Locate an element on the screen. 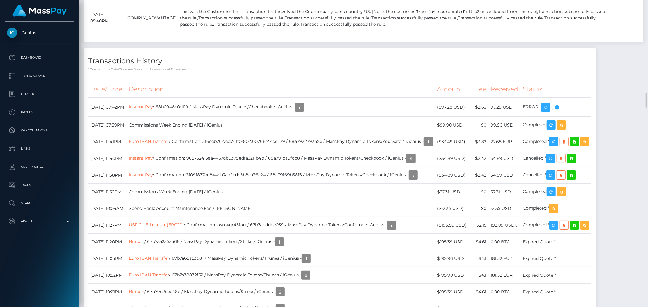 This screenshot has width=648, height=307. a: Taxes is located at coordinates (39, 185).